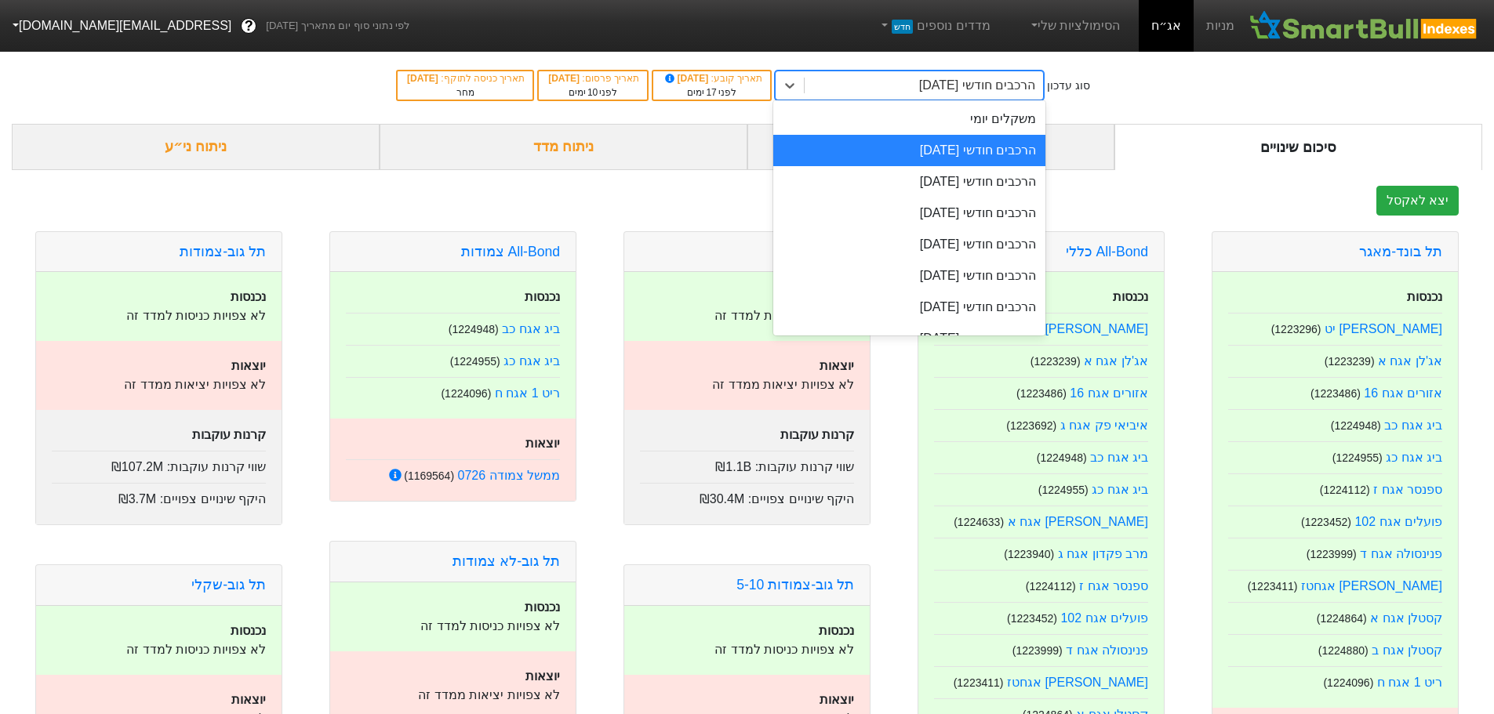 Image resolution: width=1494 pixels, height=714 pixels. I want to click on a: All-Bond צמודות, so click(510, 252).